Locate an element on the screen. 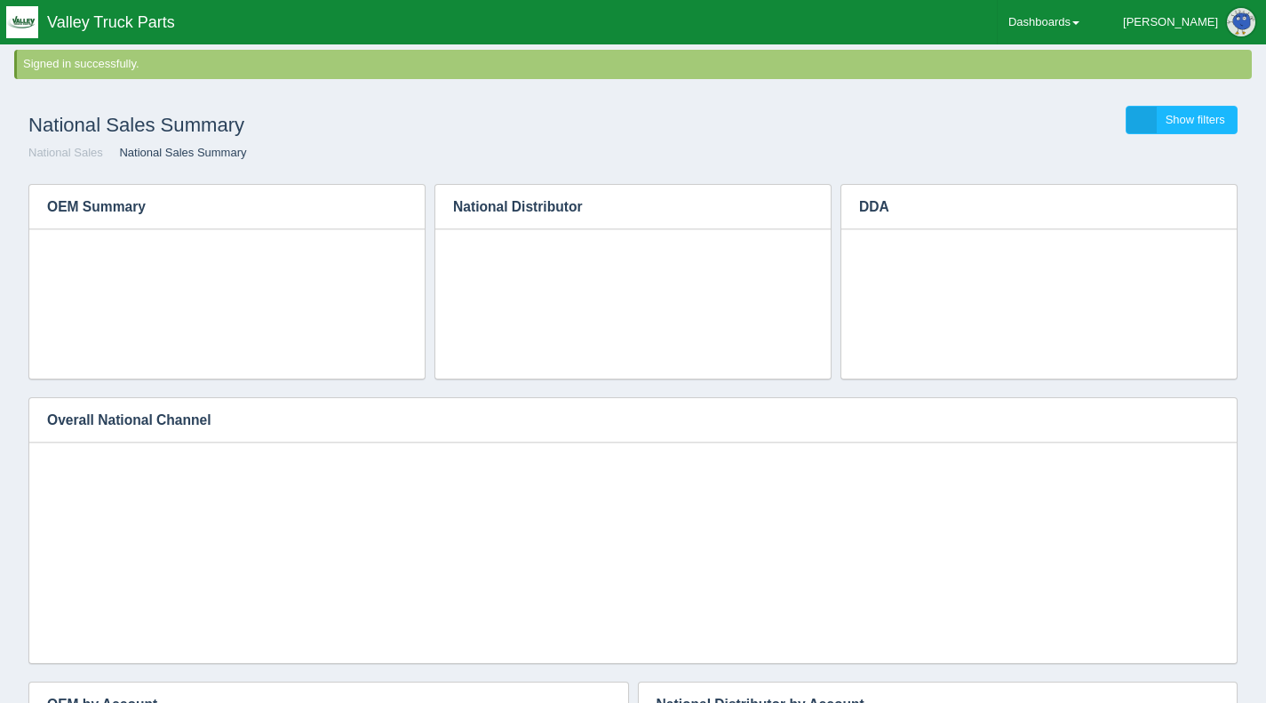 Image resolution: width=1266 pixels, height=703 pixels. h1: National Sales Summary is located at coordinates (331, 125).